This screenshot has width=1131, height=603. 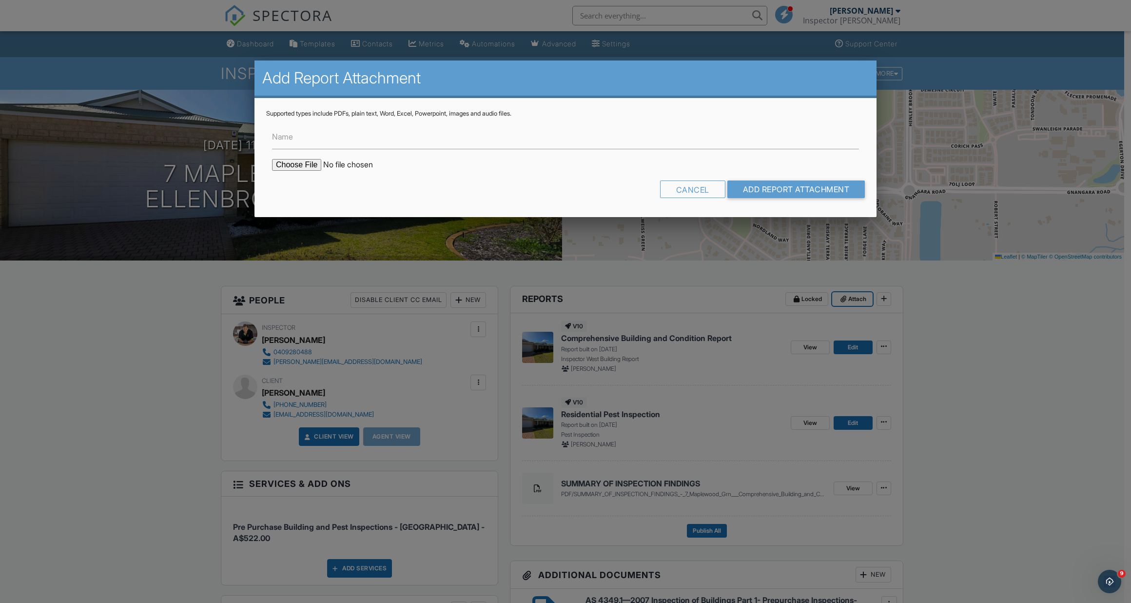 What do you see at coordinates (566, 114) in the screenshot?
I see `div: Supported types include PDFs, plain text, Word, Excel, Powerpoint, images and audio files.` at bounding box center [566, 114].